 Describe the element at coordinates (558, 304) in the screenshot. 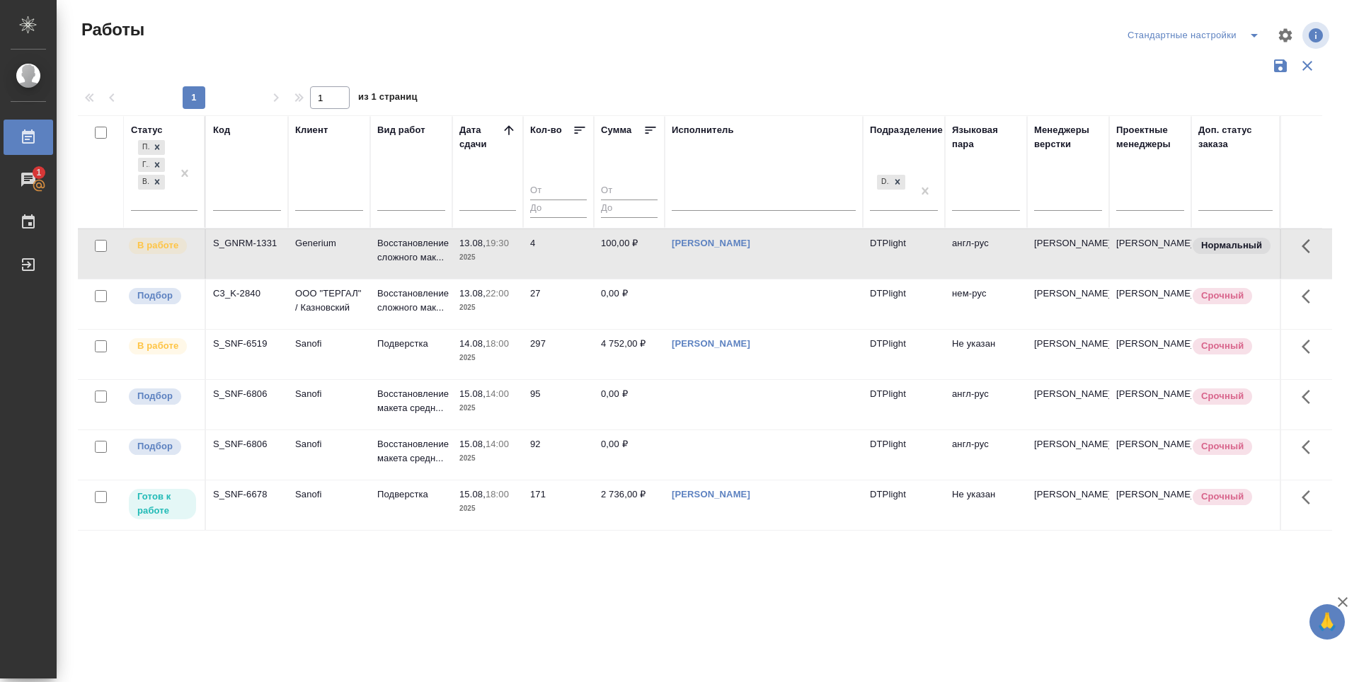

I see `td: 27` at that location.